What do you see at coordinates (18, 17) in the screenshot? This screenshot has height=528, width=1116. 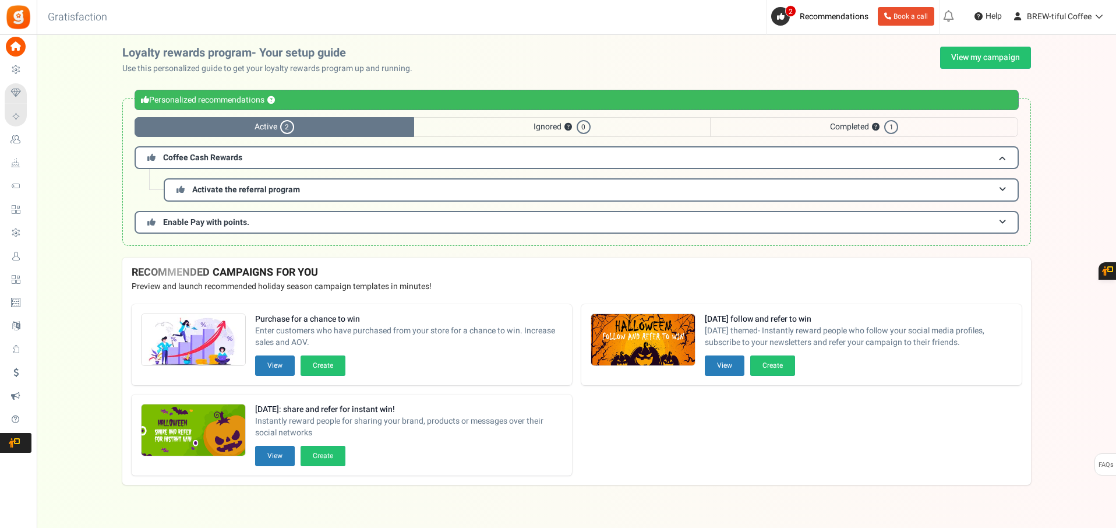 I see `img: Gratisfaction` at bounding box center [18, 17].